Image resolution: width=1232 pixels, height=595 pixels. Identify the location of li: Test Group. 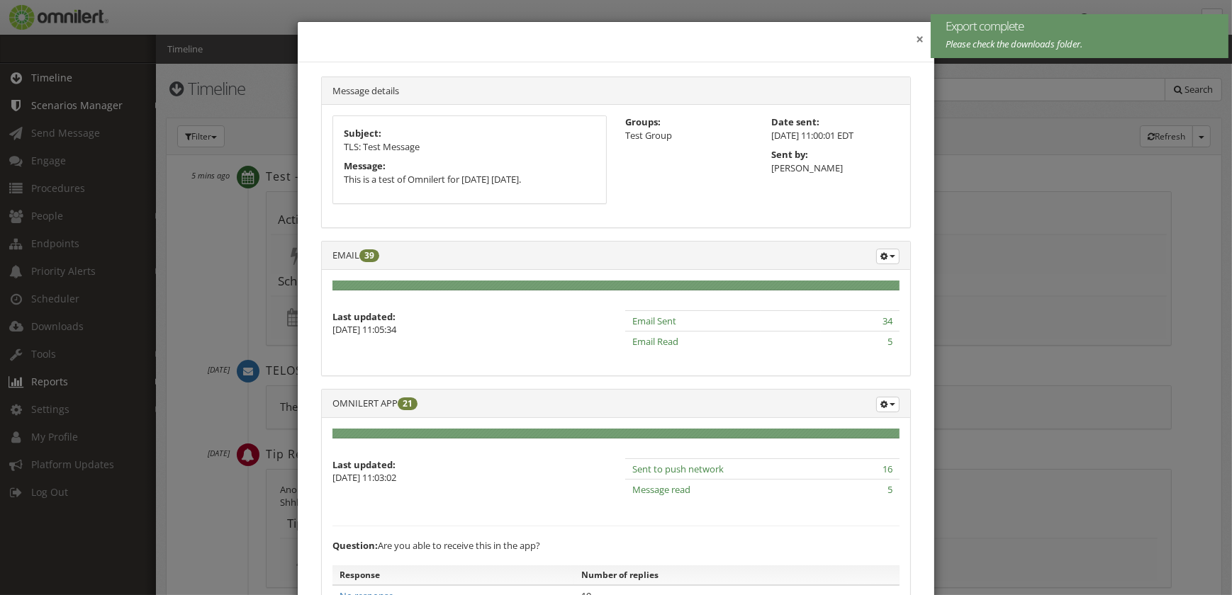
(689, 135).